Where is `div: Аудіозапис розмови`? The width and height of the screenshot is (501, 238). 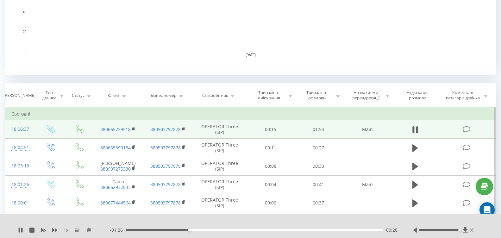
div: Аудіозапис розмови is located at coordinates (417, 95).